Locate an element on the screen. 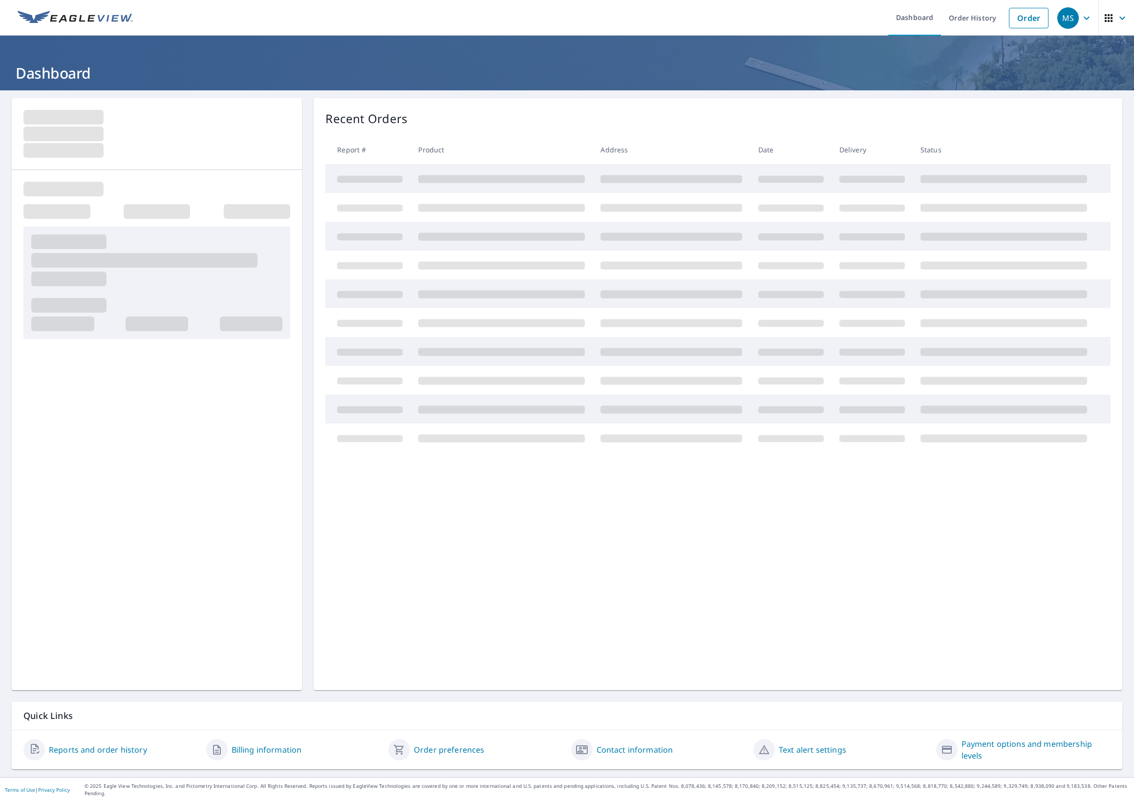 The image size is (1134, 802). a: Order preferences is located at coordinates (449, 750).